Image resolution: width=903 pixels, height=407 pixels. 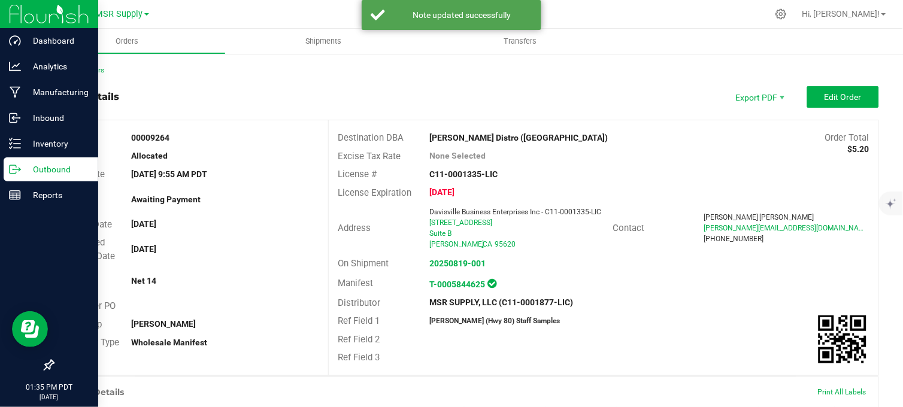 I want to click on span: Order Total, so click(x=847, y=138).